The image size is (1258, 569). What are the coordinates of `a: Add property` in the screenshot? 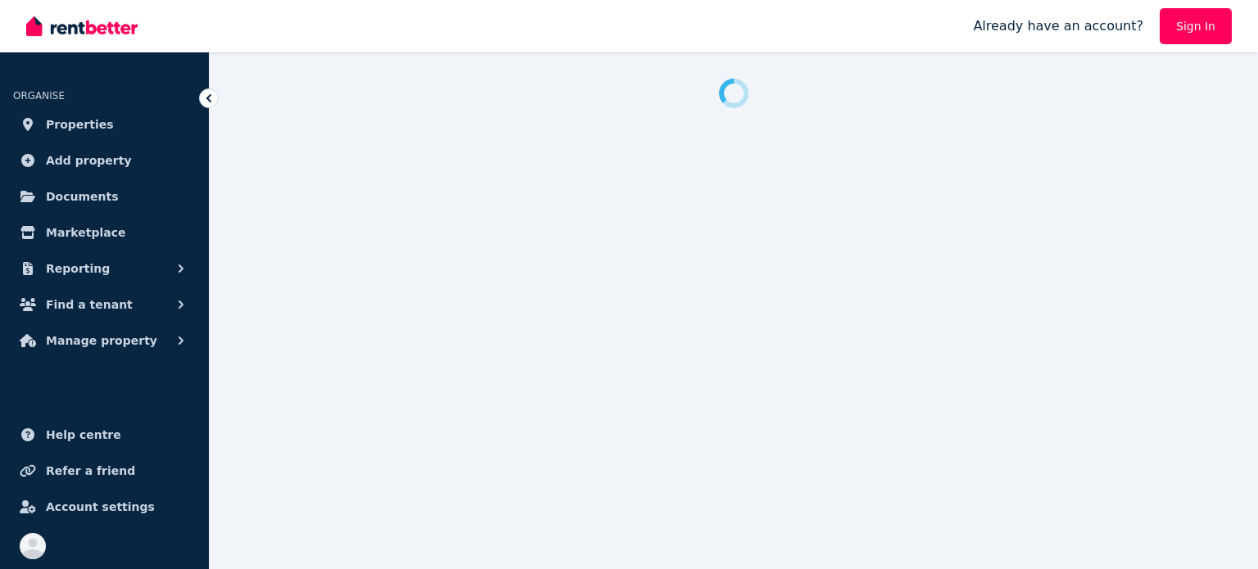 It's located at (104, 161).